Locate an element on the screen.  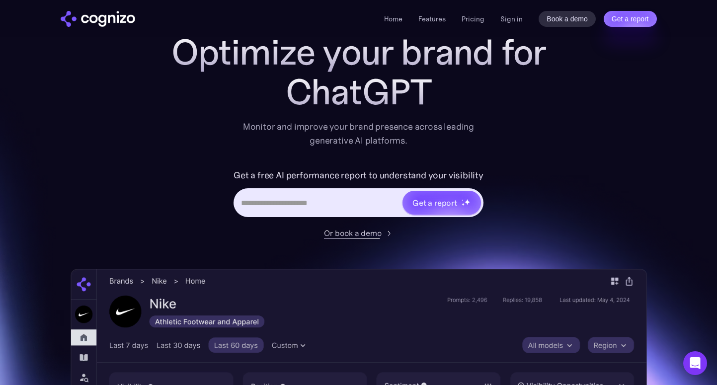
a: Or book a demo is located at coordinates (359, 233).